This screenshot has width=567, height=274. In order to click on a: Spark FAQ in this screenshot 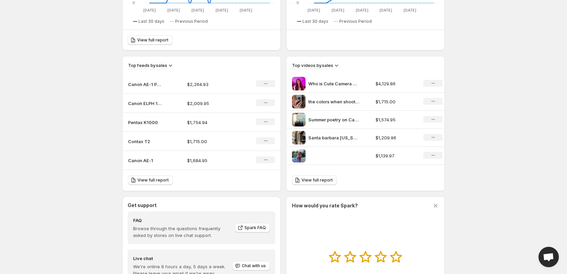, I will do `click(252, 228)`.